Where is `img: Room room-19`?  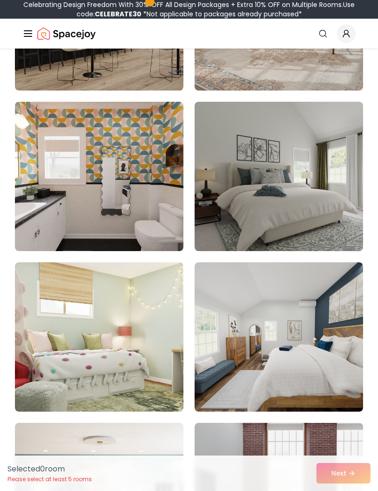
img: Room room-19 is located at coordinates (99, 337).